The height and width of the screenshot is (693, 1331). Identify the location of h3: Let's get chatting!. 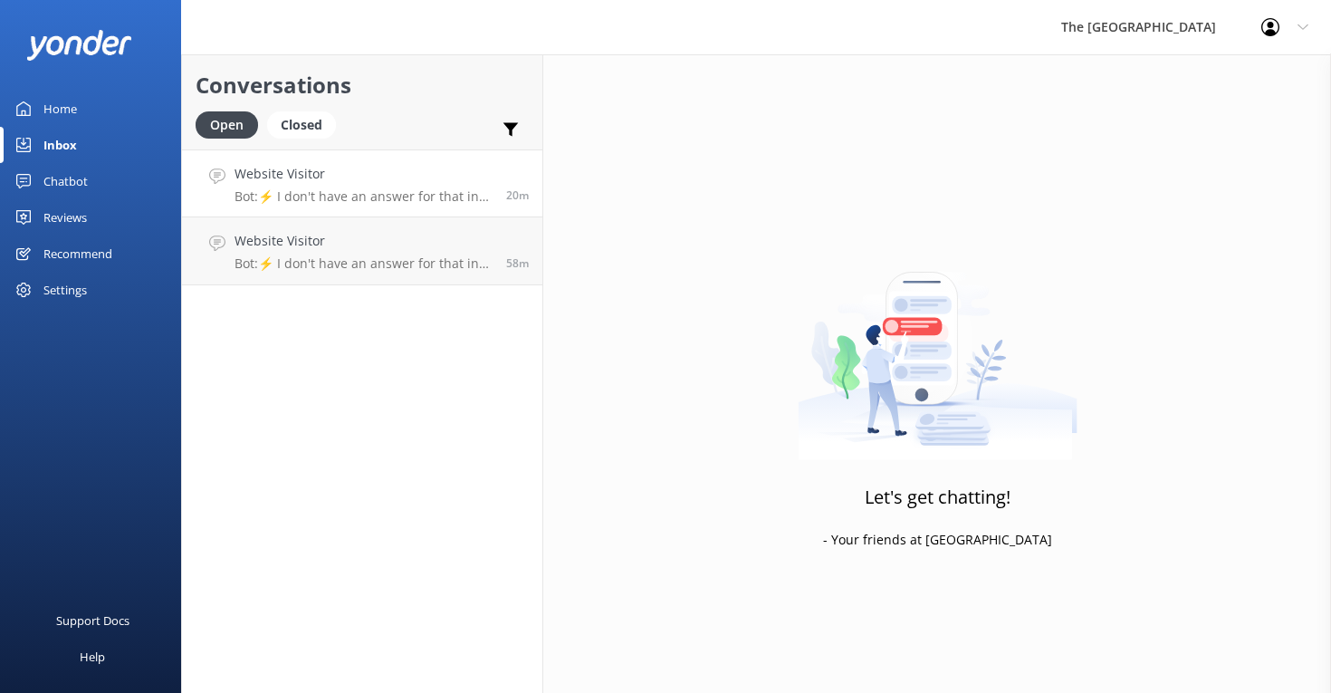
(937, 497).